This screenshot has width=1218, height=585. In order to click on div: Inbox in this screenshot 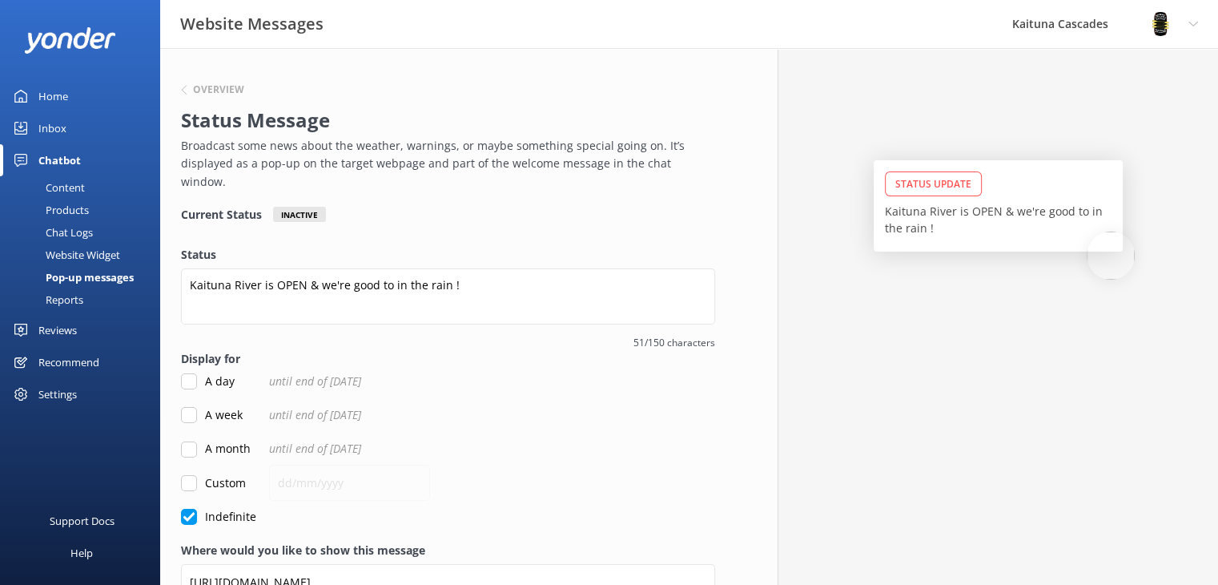, I will do `click(52, 128)`.